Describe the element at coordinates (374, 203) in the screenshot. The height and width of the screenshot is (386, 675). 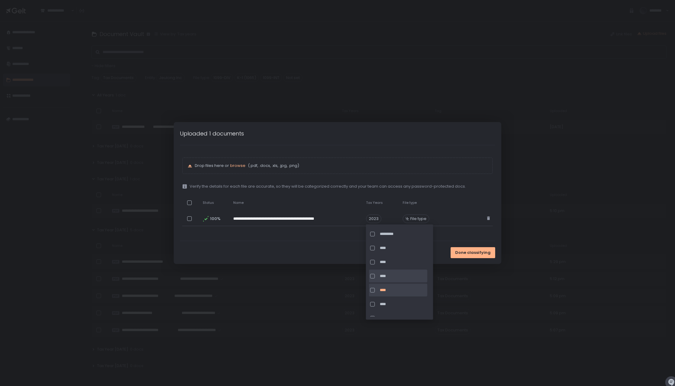
I see `span: Tax Years` at that location.